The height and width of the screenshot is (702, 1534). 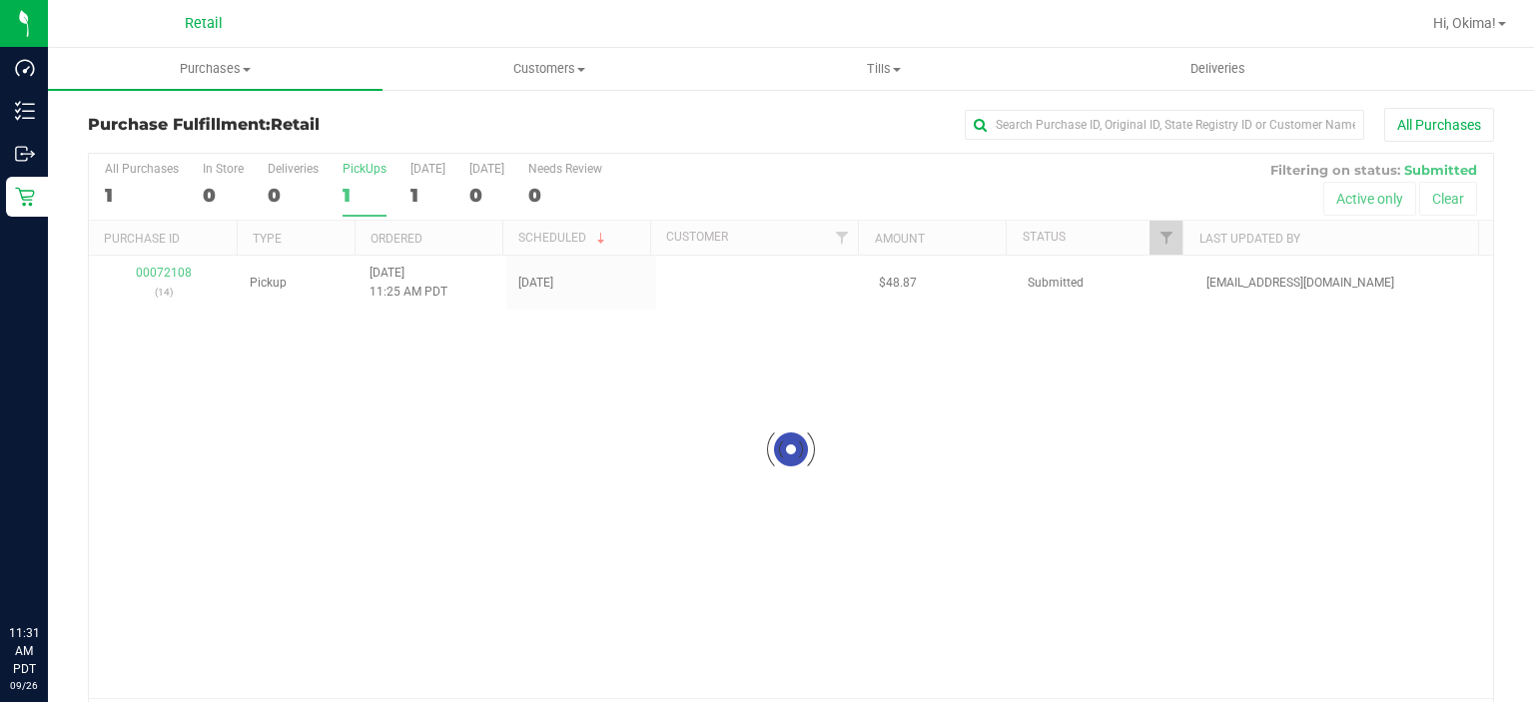 I want to click on inline-svg: Inventory, so click(x=25, y=111).